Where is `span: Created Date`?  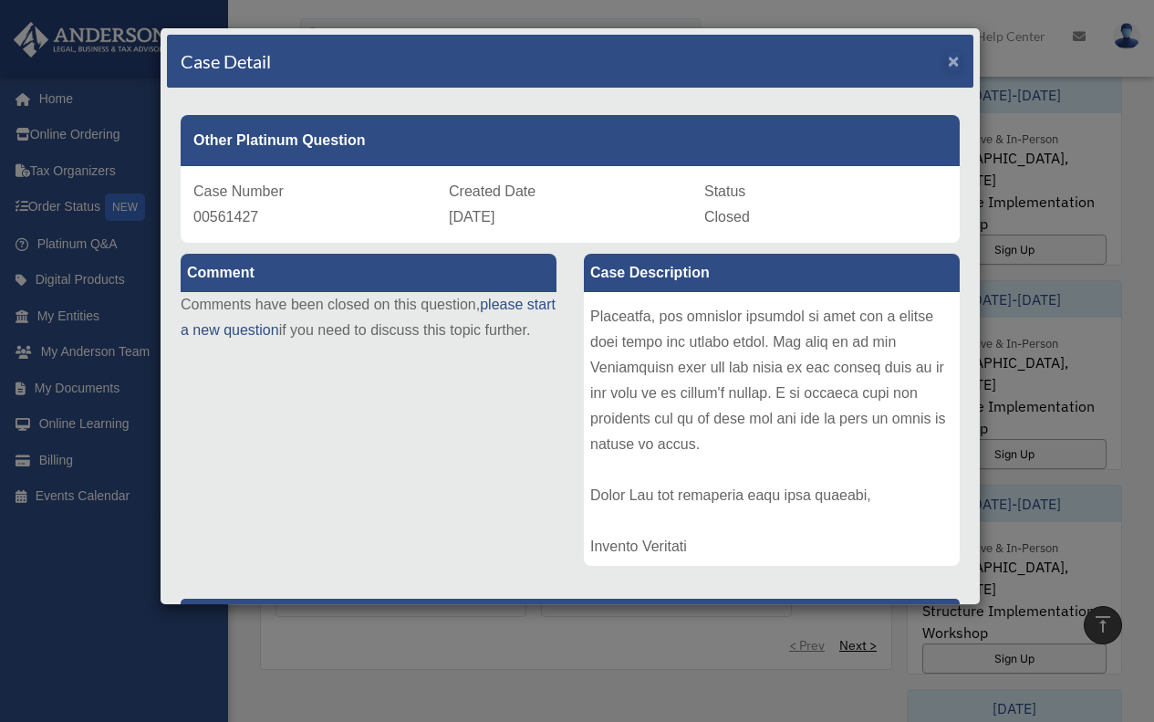 span: Created Date is located at coordinates (492, 191).